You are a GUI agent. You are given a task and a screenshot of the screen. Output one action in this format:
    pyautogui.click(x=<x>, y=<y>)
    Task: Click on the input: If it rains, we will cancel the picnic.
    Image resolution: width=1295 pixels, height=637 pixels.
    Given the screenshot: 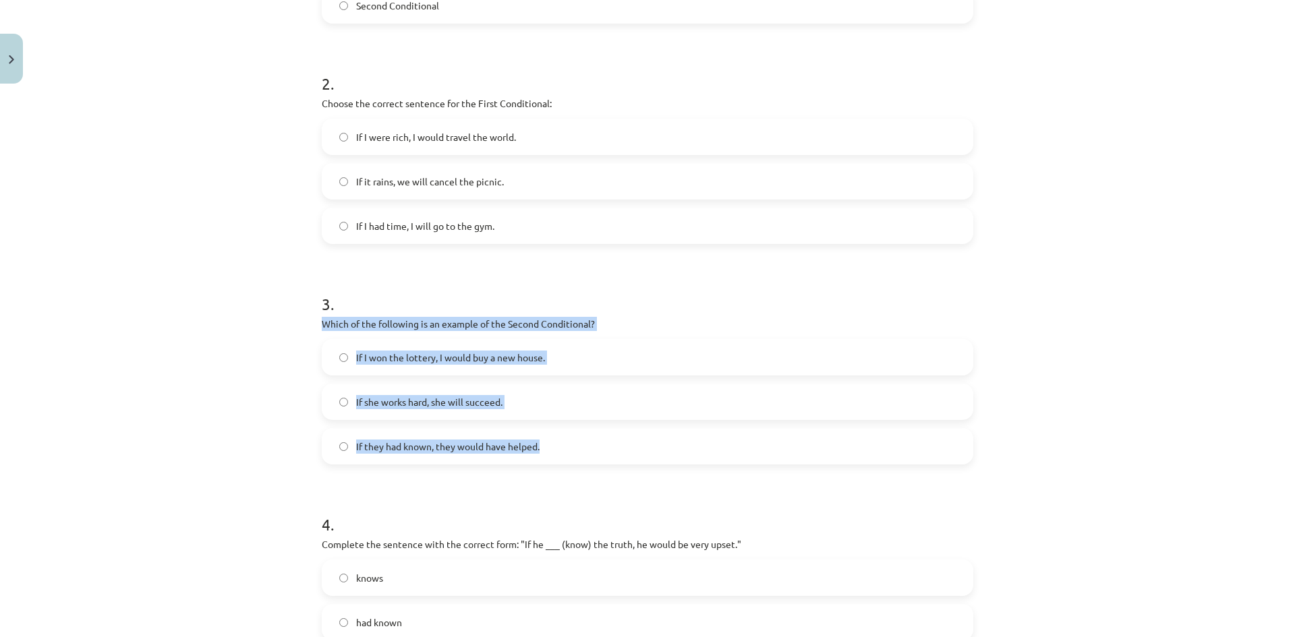 What is the action you would take?
    pyautogui.click(x=343, y=181)
    